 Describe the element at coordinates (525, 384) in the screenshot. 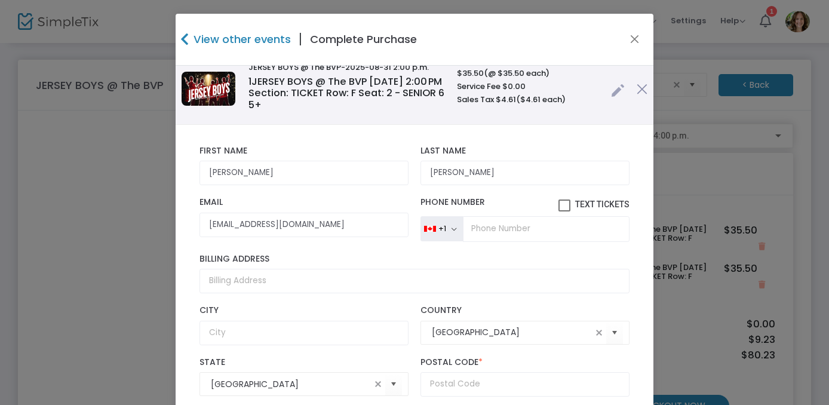

I see `input: Postal Code` at that location.